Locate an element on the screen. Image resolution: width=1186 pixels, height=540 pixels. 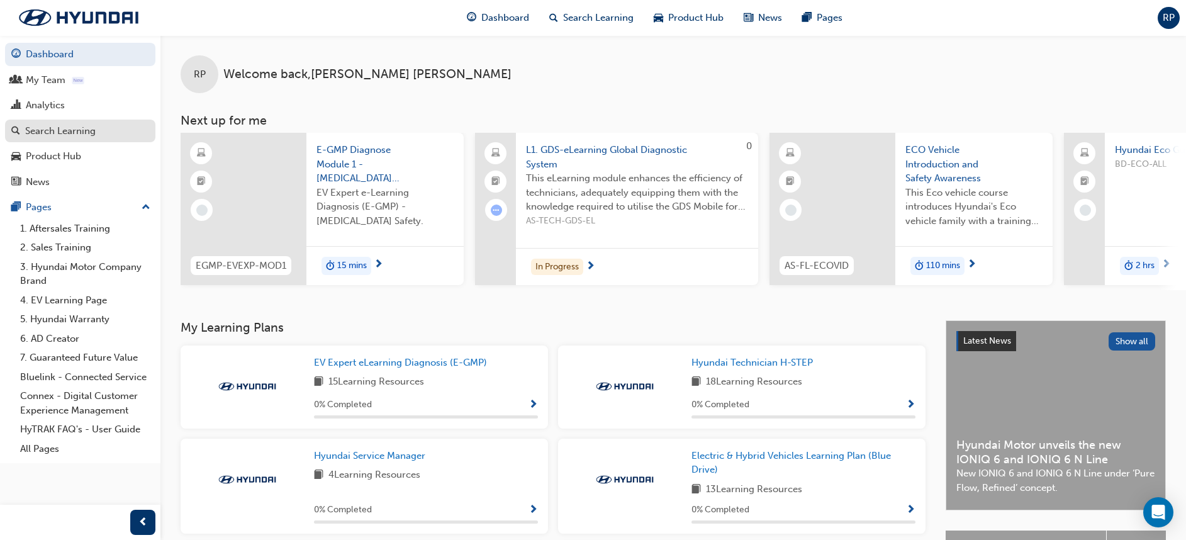
span: prev-icon is located at coordinates (143, 522).